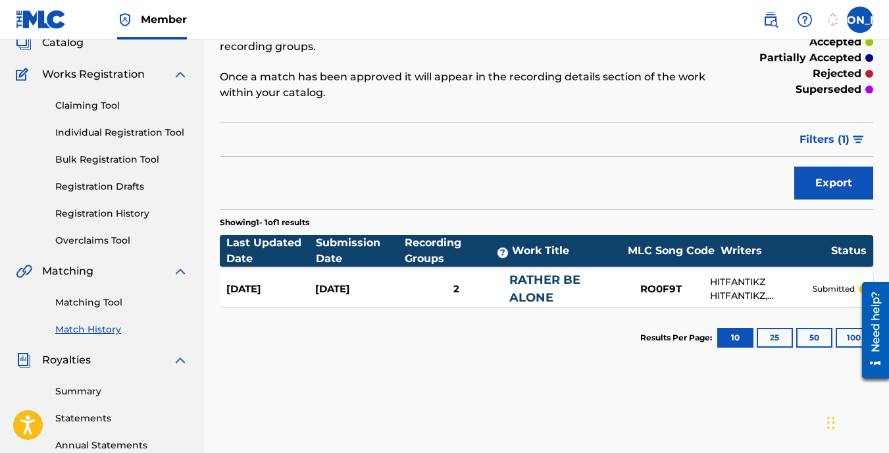 The image size is (889, 453). What do you see at coordinates (661, 289) in the screenshot?
I see `div: RO0F9T` at bounding box center [661, 289].